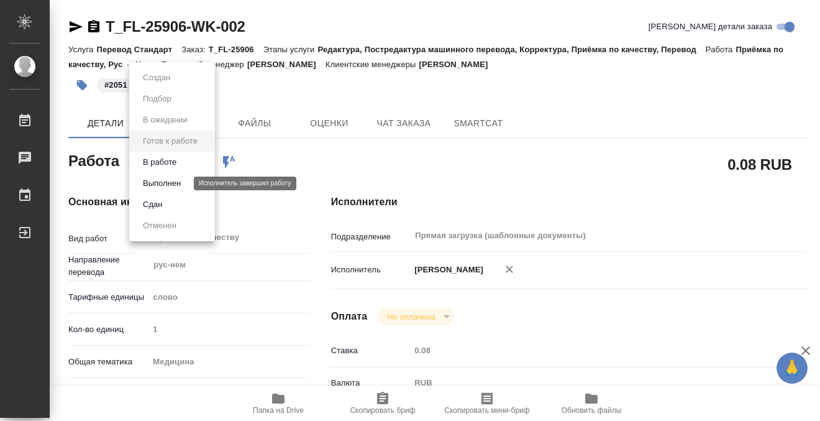 The width and height of the screenshot is (820, 421). I want to click on button: Подбор, so click(157, 99).